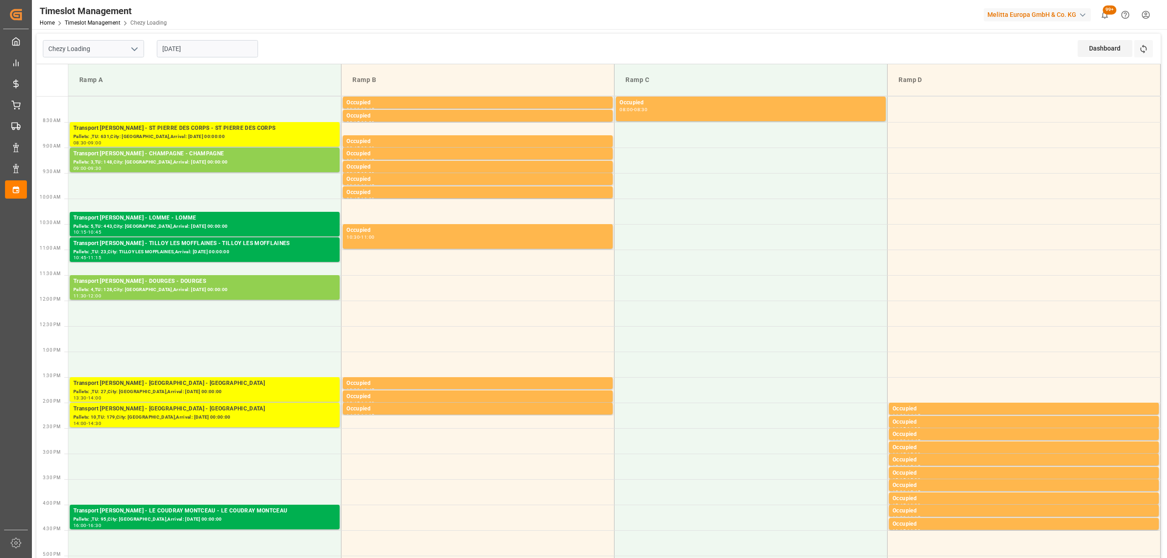 The height and width of the screenshot is (558, 1167). Describe the element at coordinates (899, 505) in the screenshot. I see `div: 15:45` at that location.